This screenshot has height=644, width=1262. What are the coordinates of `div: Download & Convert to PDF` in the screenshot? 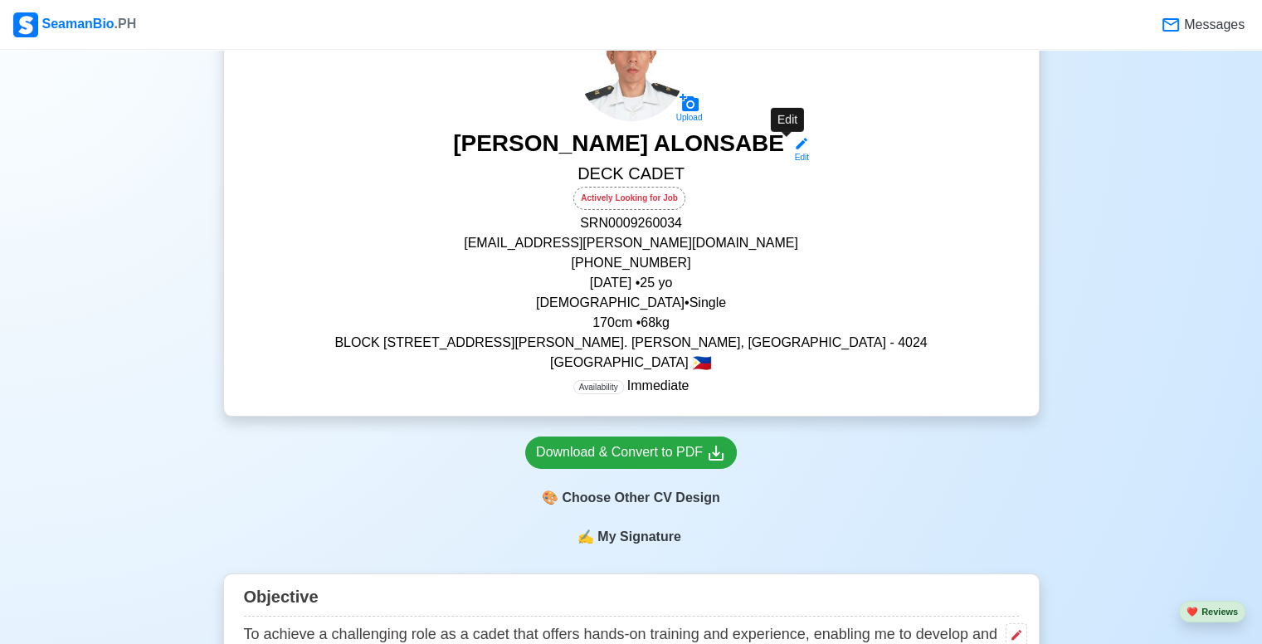 It's located at (631, 452).